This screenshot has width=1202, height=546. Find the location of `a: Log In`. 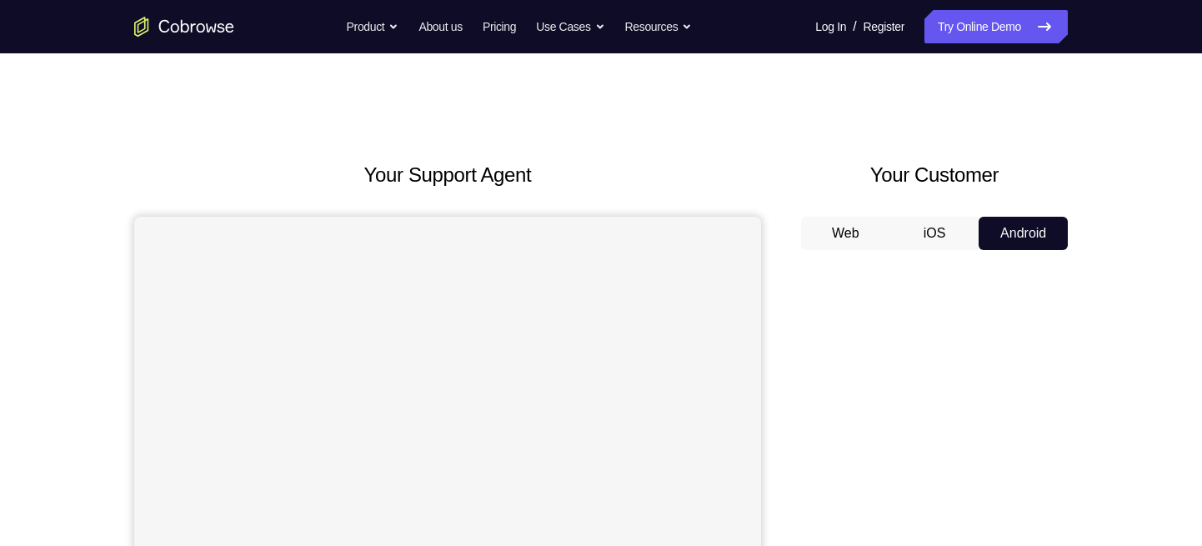

a: Log In is located at coordinates (830, 27).